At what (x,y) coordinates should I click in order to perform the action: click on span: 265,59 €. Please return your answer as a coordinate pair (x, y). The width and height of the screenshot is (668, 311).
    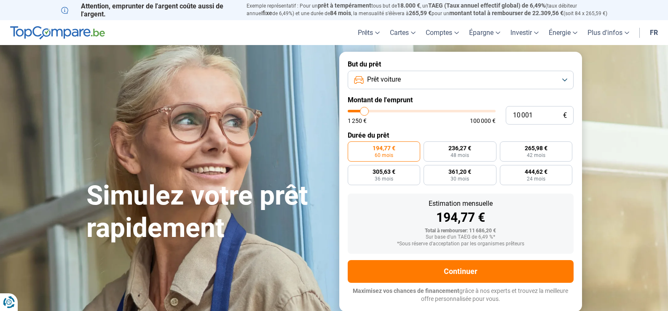
    Looking at the image, I should click on (420, 13).